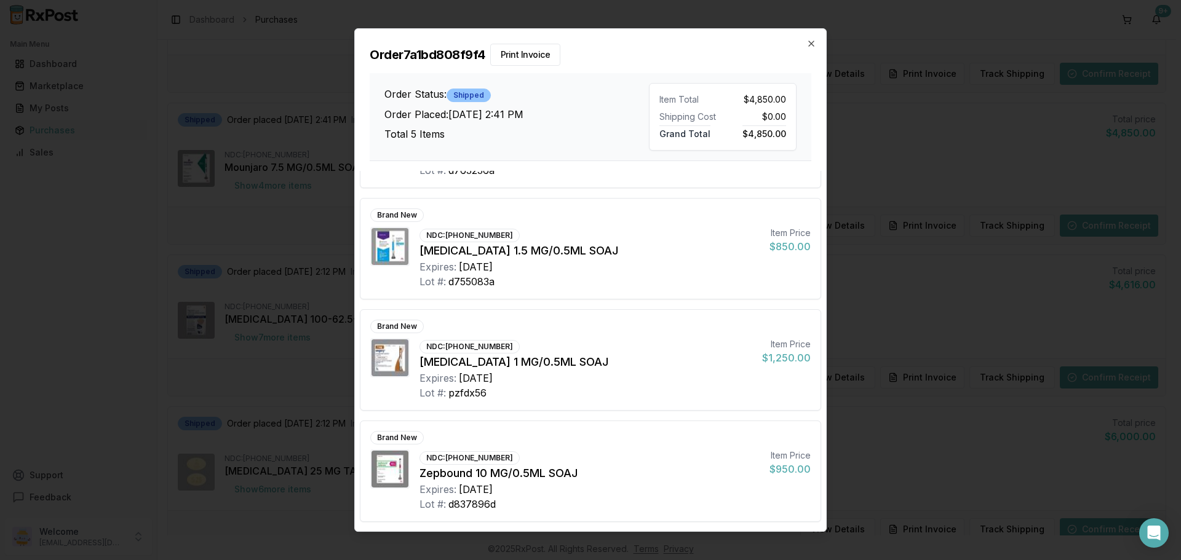 Image resolution: width=1181 pixels, height=560 pixels. What do you see at coordinates (517, 94) in the screenshot?
I see `h3: Order Status:` at bounding box center [517, 94].